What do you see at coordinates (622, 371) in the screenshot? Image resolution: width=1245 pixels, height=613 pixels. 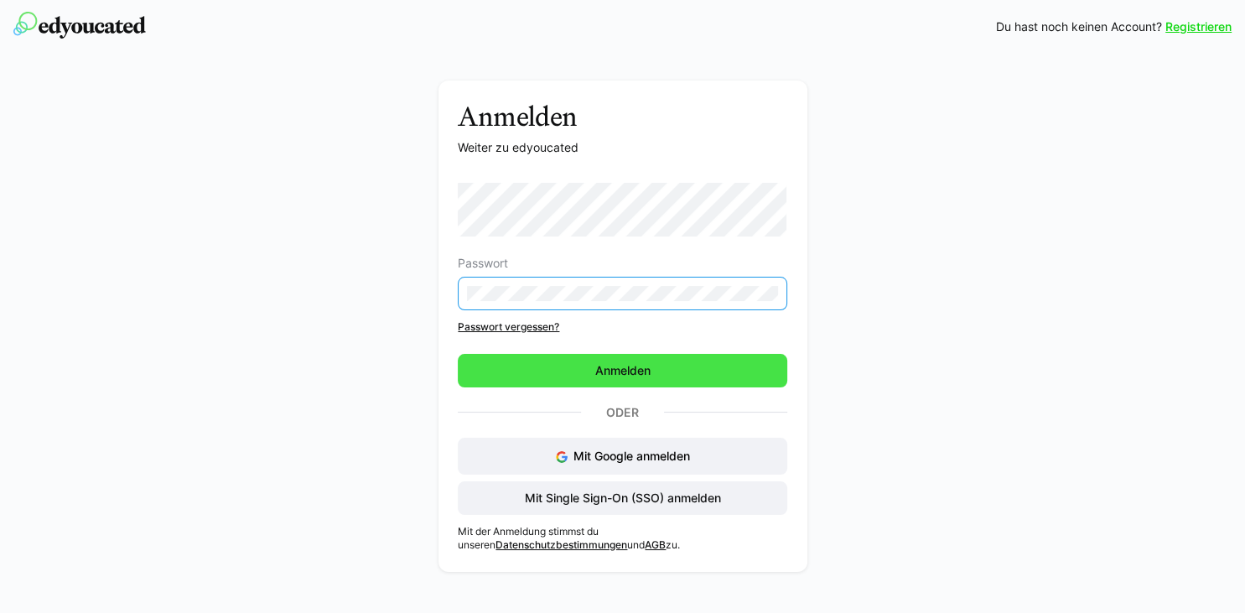 I see `button: Anmelden` at bounding box center [622, 371].